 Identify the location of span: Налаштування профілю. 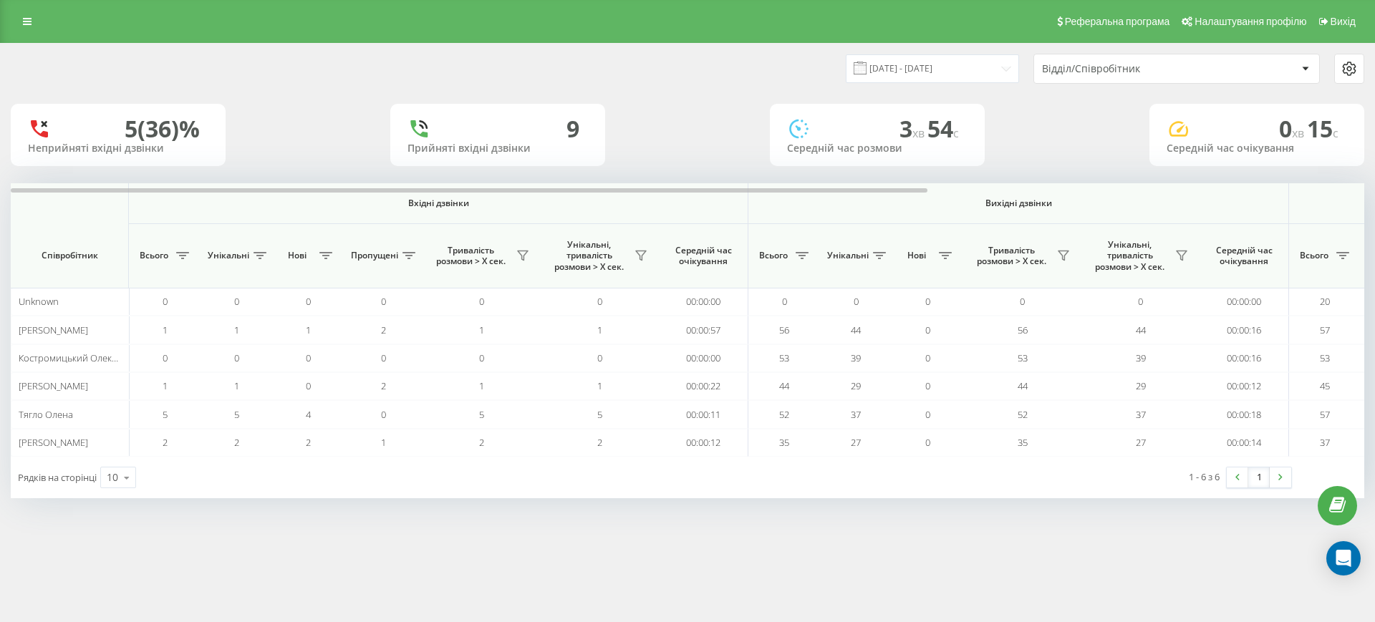
(1251, 21).